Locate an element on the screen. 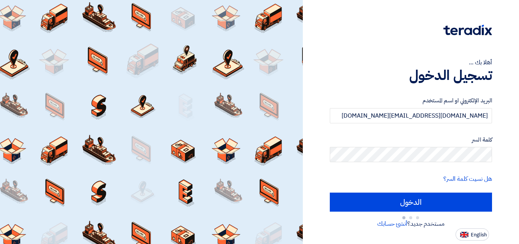 The width and height of the screenshot is (519, 244). a: أنشئ حسابك is located at coordinates (392, 224).